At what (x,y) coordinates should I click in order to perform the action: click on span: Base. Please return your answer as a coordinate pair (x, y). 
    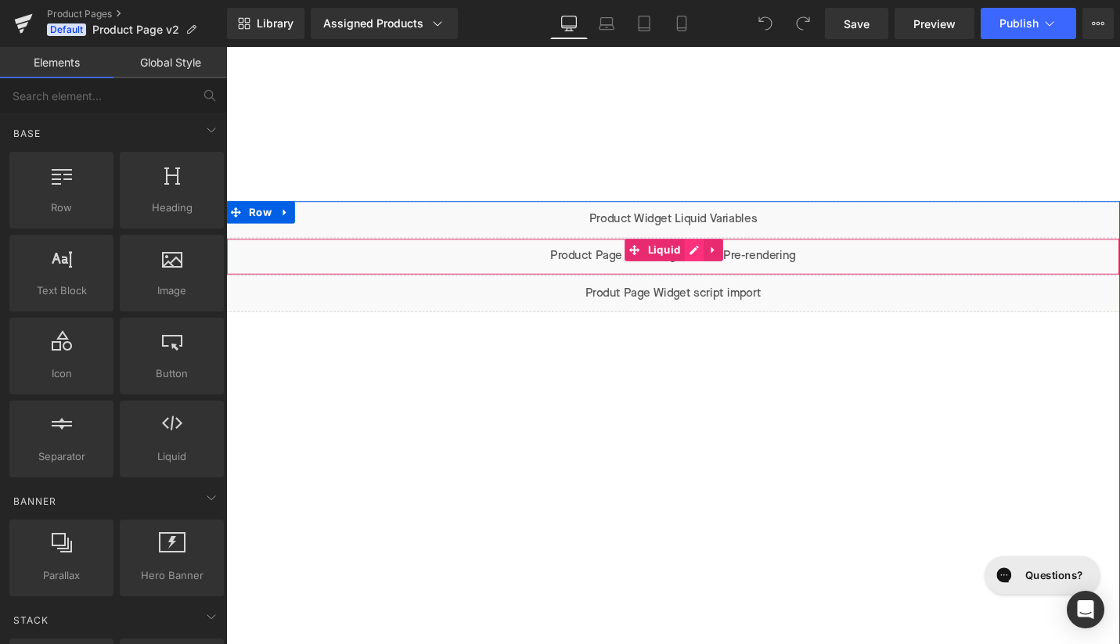
    Looking at the image, I should click on (27, 133).